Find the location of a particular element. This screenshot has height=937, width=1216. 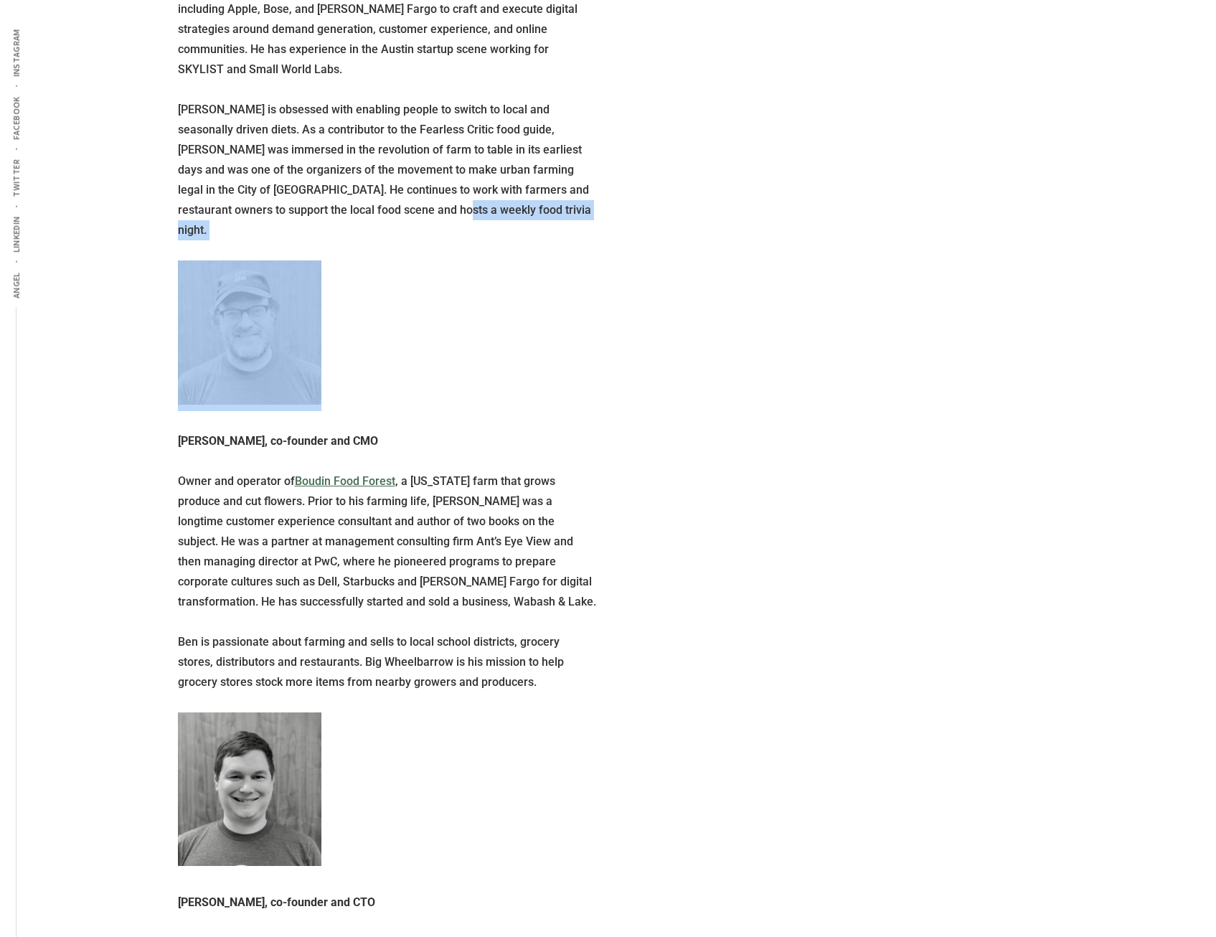

span: LinkedIn is located at coordinates (16, 234).